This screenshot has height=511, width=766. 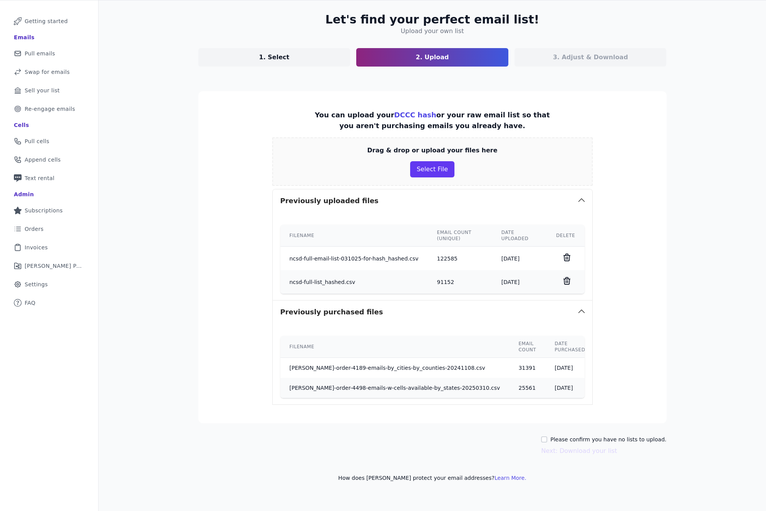 What do you see at coordinates (590, 57) in the screenshot?
I see `p: 3. Adjust & Download` at bounding box center [590, 57].